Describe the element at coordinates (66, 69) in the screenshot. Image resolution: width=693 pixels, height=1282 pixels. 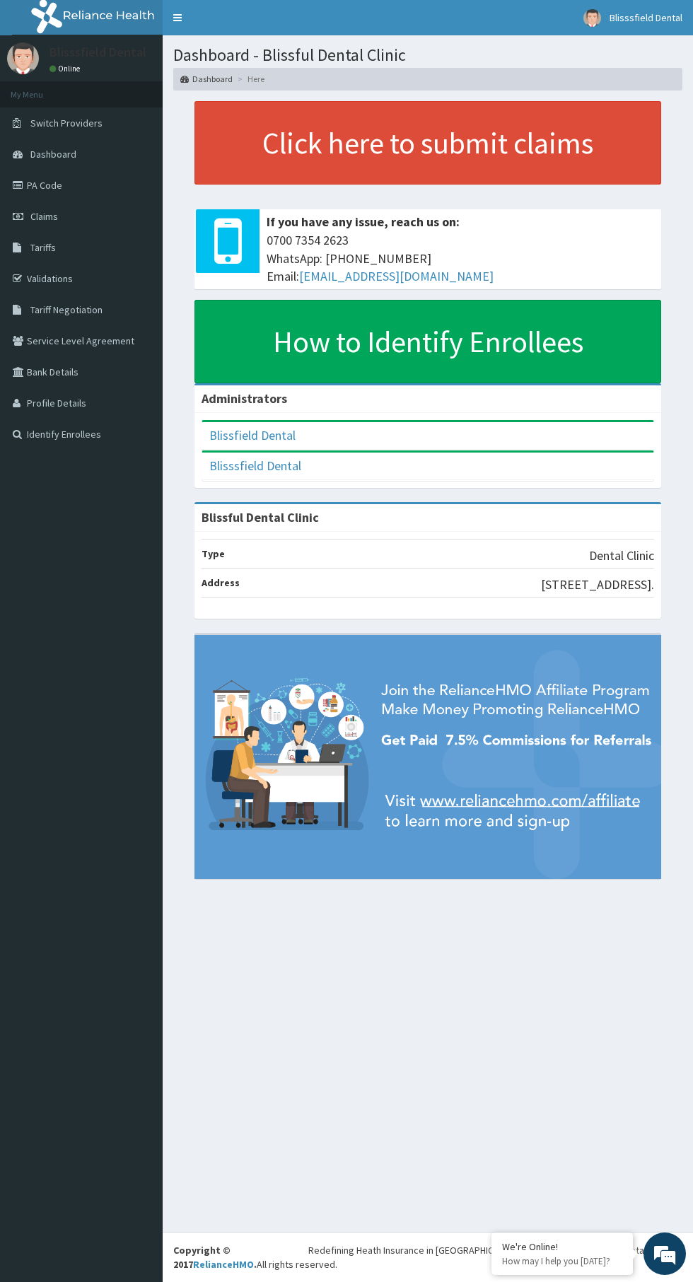
I see `a: Online` at that location.